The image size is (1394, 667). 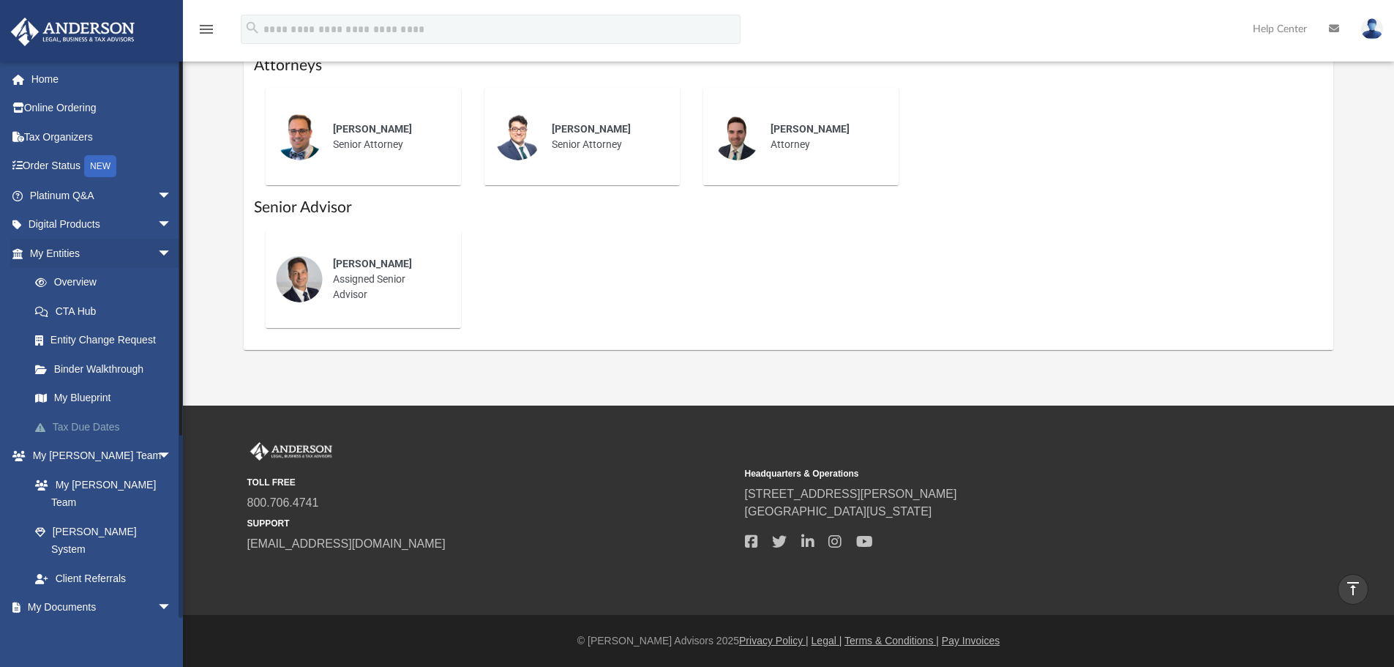 What do you see at coordinates (102, 253) in the screenshot?
I see `a: My Entitiesarrow_drop_down` at bounding box center [102, 253].